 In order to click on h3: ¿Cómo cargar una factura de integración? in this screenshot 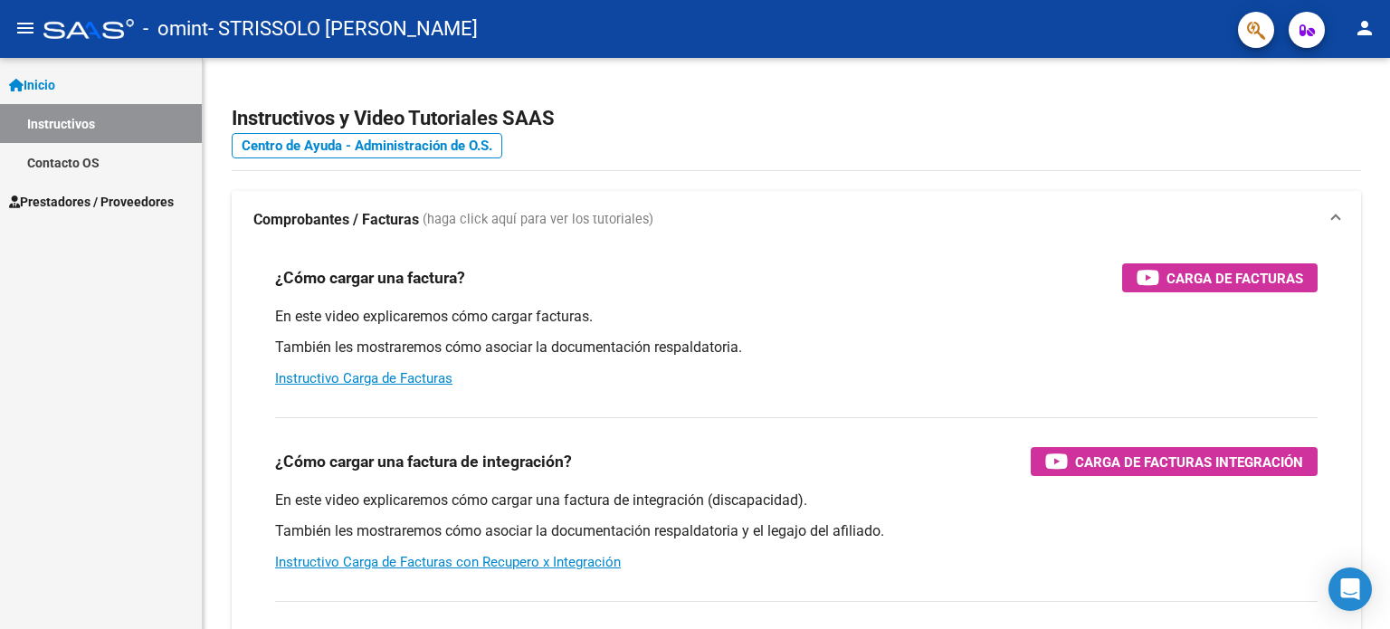, I will do `click(424, 462)`.